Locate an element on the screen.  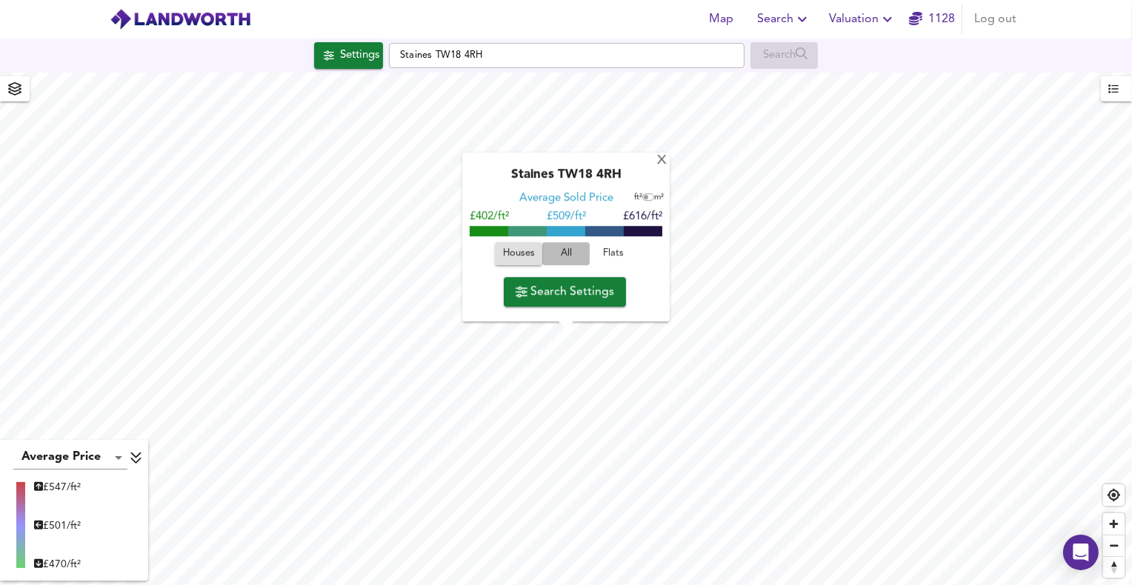
button: Zoom out is located at coordinates (1114, 545).